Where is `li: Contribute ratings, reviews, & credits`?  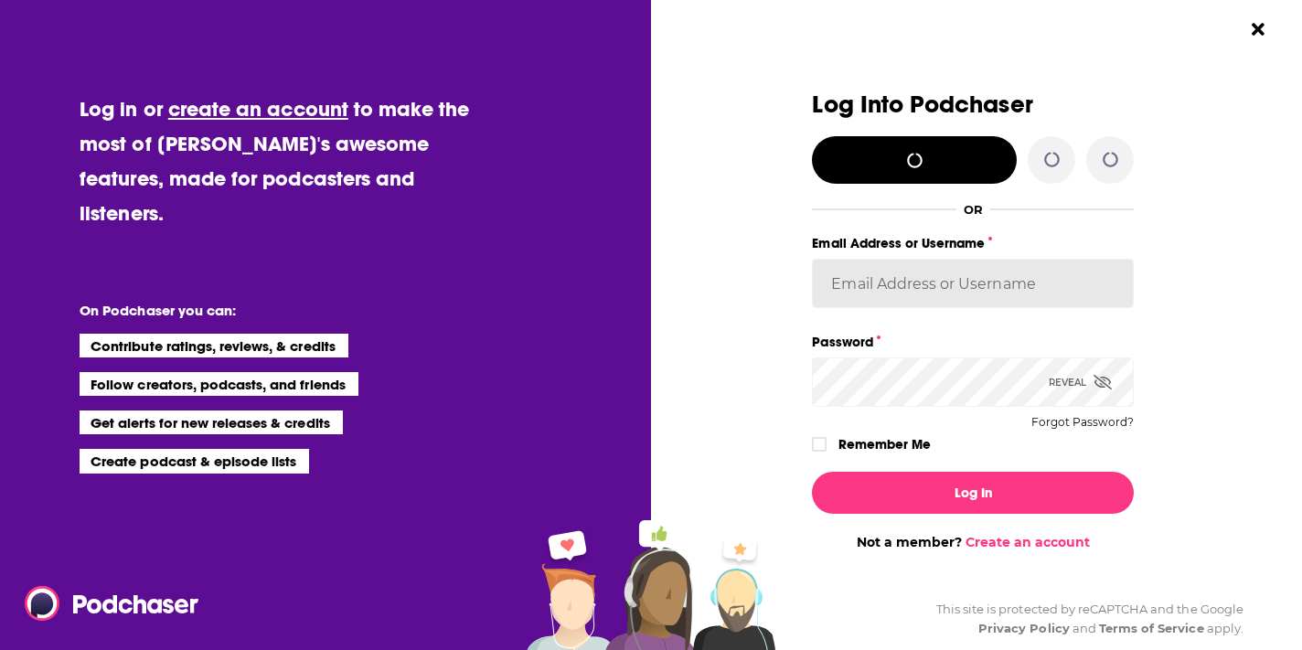
li: Contribute ratings, reviews, & credits is located at coordinates (214, 346).